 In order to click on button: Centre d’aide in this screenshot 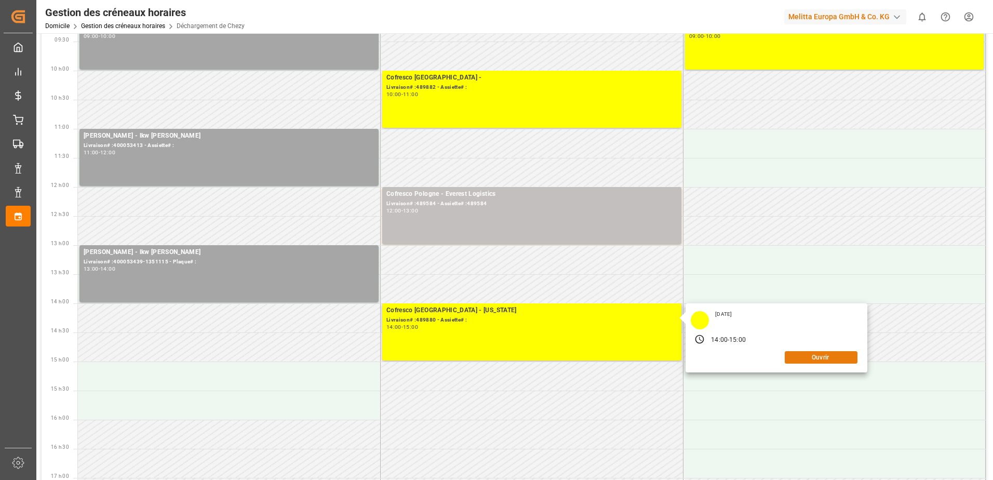, I will do `click(946, 17)`.